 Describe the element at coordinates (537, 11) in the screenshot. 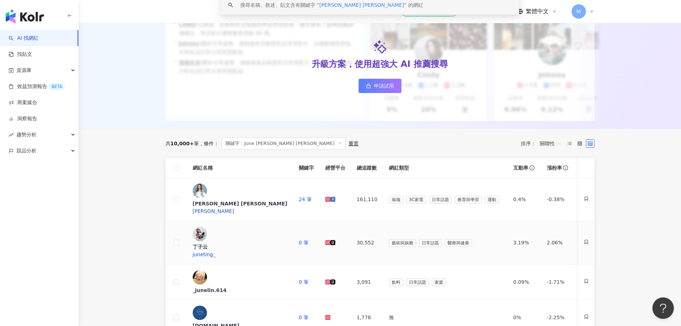

I see `span: 繁體中文` at that location.